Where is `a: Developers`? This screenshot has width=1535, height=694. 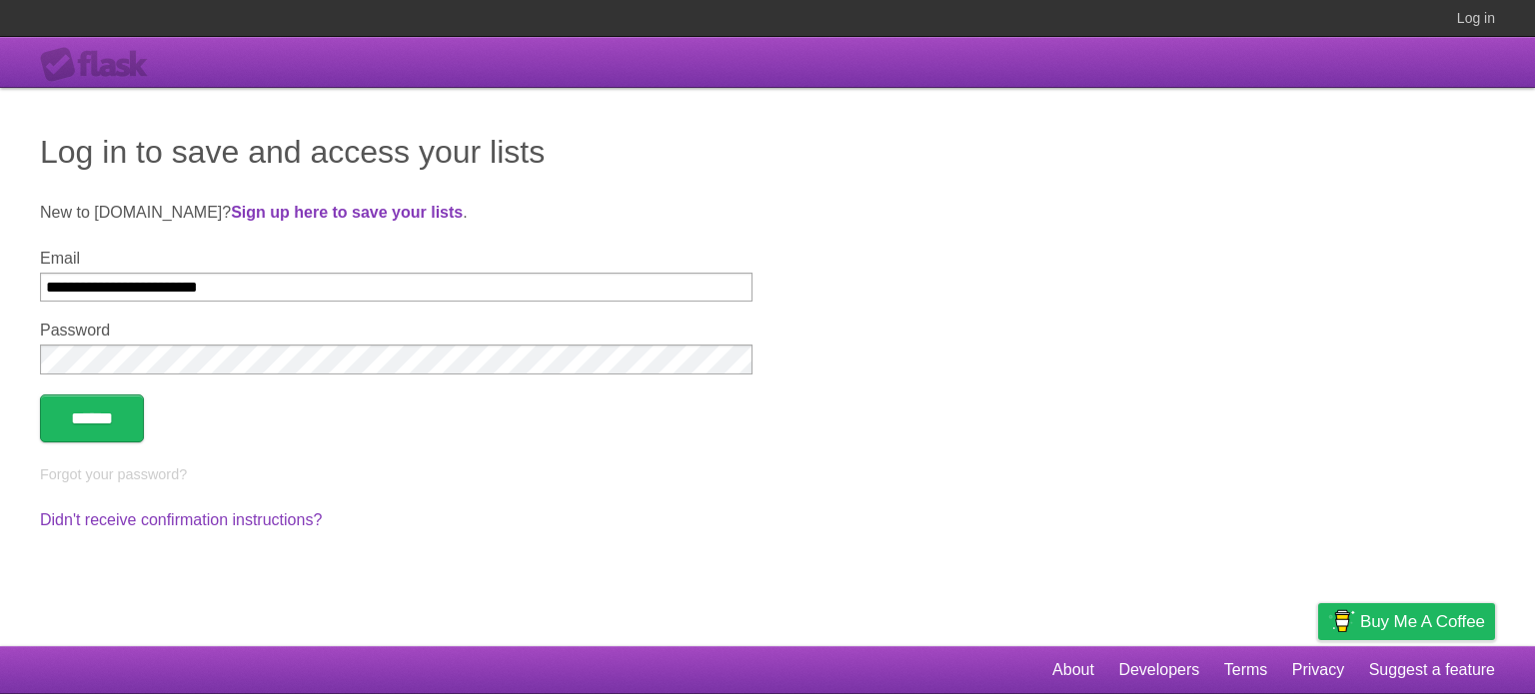 a: Developers is located at coordinates (1158, 670).